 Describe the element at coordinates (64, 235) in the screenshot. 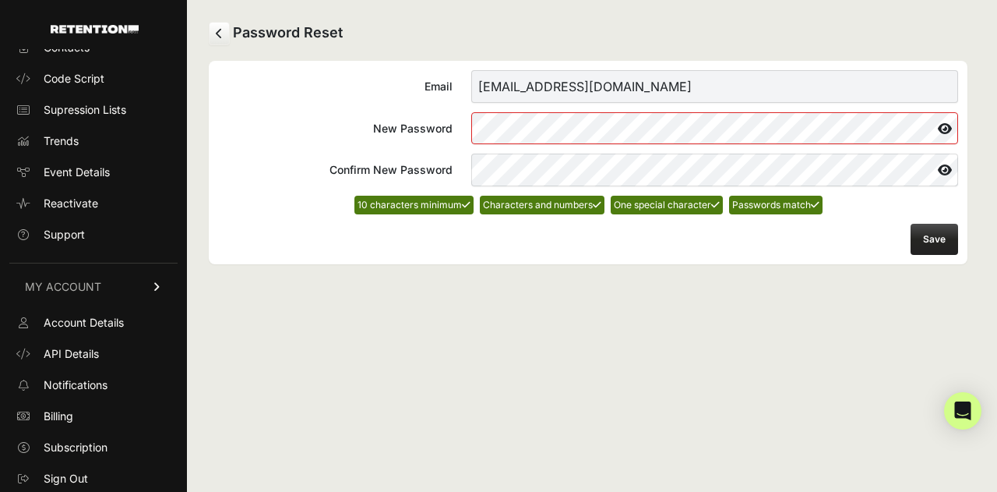

I see `span: Support` at that location.